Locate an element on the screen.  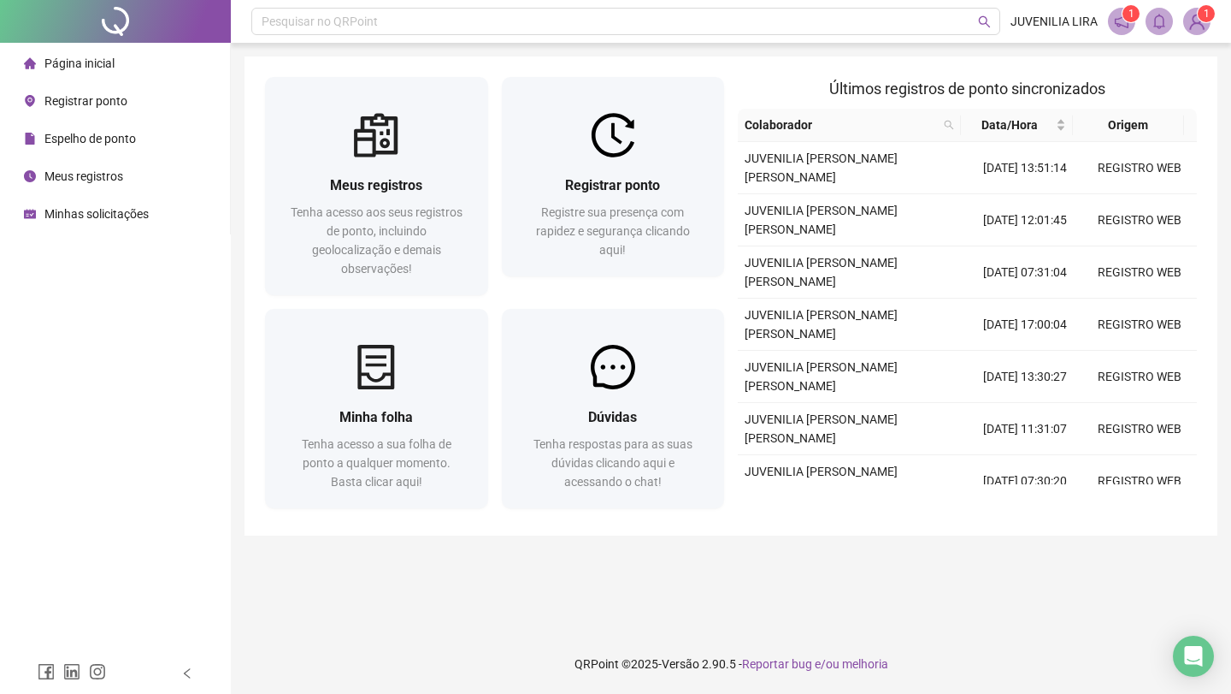
th: Data/Hora is located at coordinates (1017, 125).